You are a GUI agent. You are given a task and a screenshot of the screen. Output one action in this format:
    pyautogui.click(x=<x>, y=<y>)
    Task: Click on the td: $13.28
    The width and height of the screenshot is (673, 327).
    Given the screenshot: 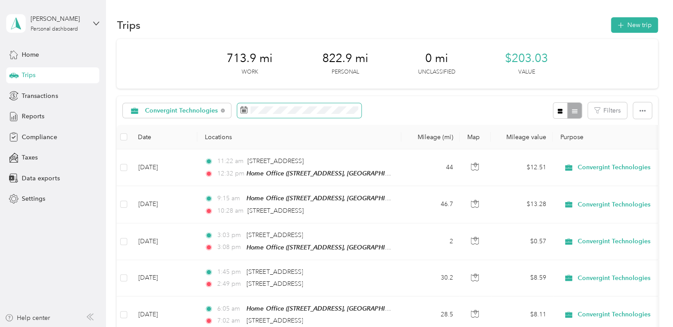 What is the action you would take?
    pyautogui.click(x=522, y=205)
    